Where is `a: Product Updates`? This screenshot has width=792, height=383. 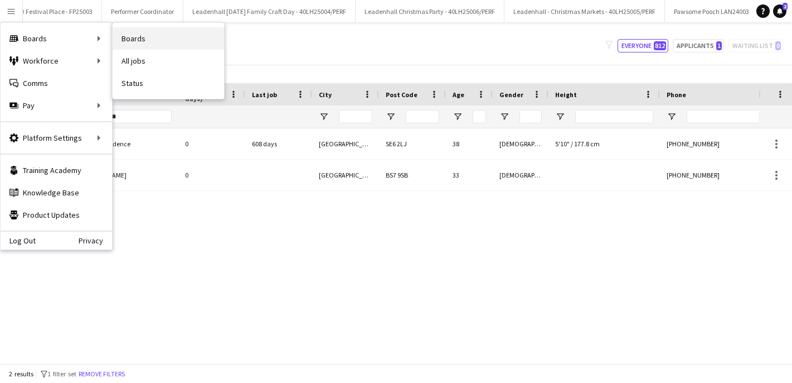
a: Product Updates is located at coordinates (56, 215).